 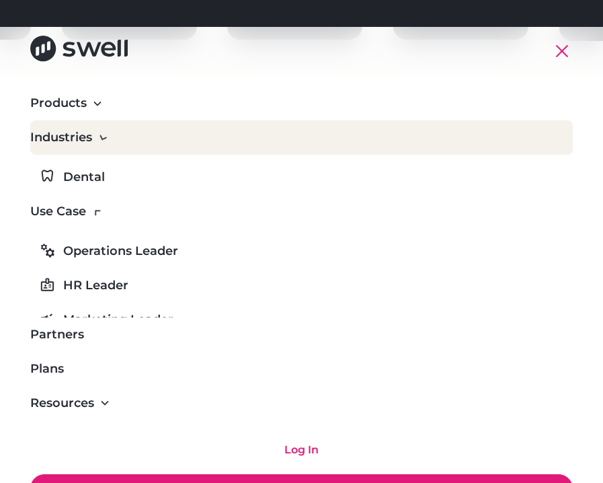 What do you see at coordinates (301, 273) in the screenshot?
I see `nav: Use Case` at bounding box center [301, 273].